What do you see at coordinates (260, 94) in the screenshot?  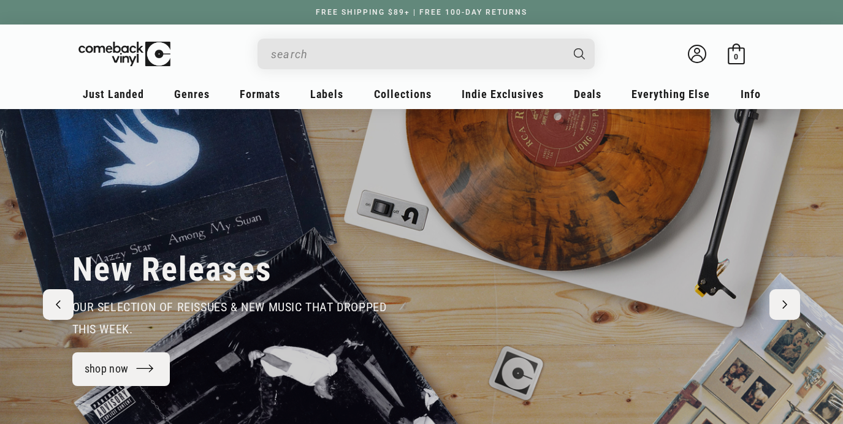 I see `span: Formats` at bounding box center [260, 94].